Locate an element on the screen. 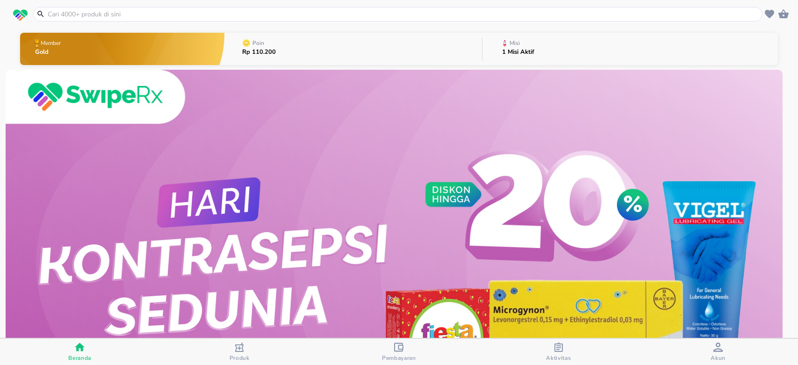  button: PoinRp 110.200 is located at coordinates (353, 49).